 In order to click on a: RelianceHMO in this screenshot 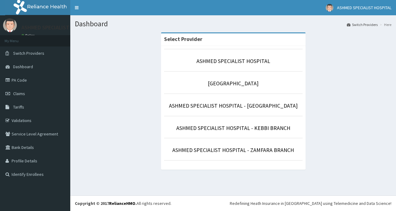, I will do `click(122, 203)`.